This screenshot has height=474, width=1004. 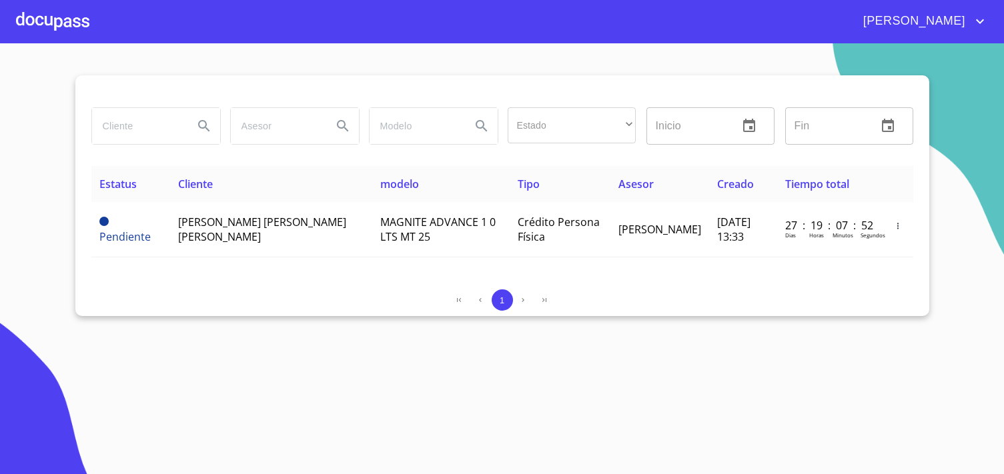 What do you see at coordinates (817, 235) in the screenshot?
I see `p: Horas` at bounding box center [817, 235].